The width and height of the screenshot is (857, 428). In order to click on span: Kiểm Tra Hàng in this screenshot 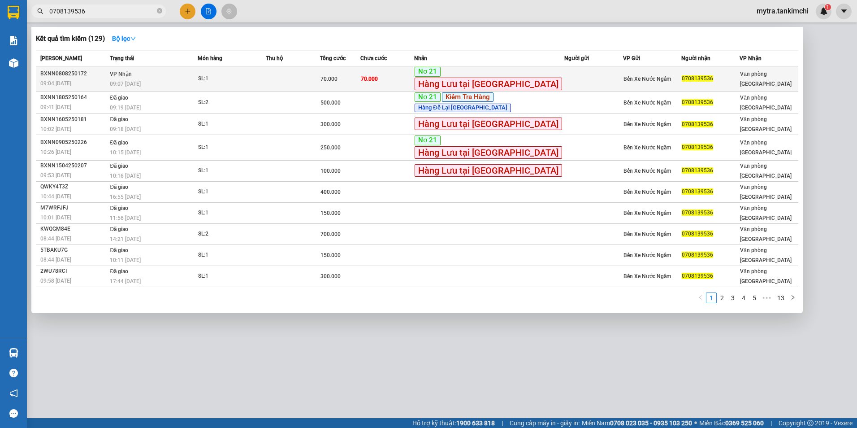, I will do `click(468, 97)`.